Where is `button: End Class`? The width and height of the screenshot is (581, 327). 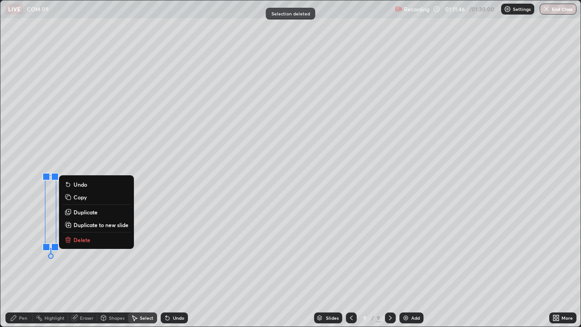 button: End Class is located at coordinates (558, 9).